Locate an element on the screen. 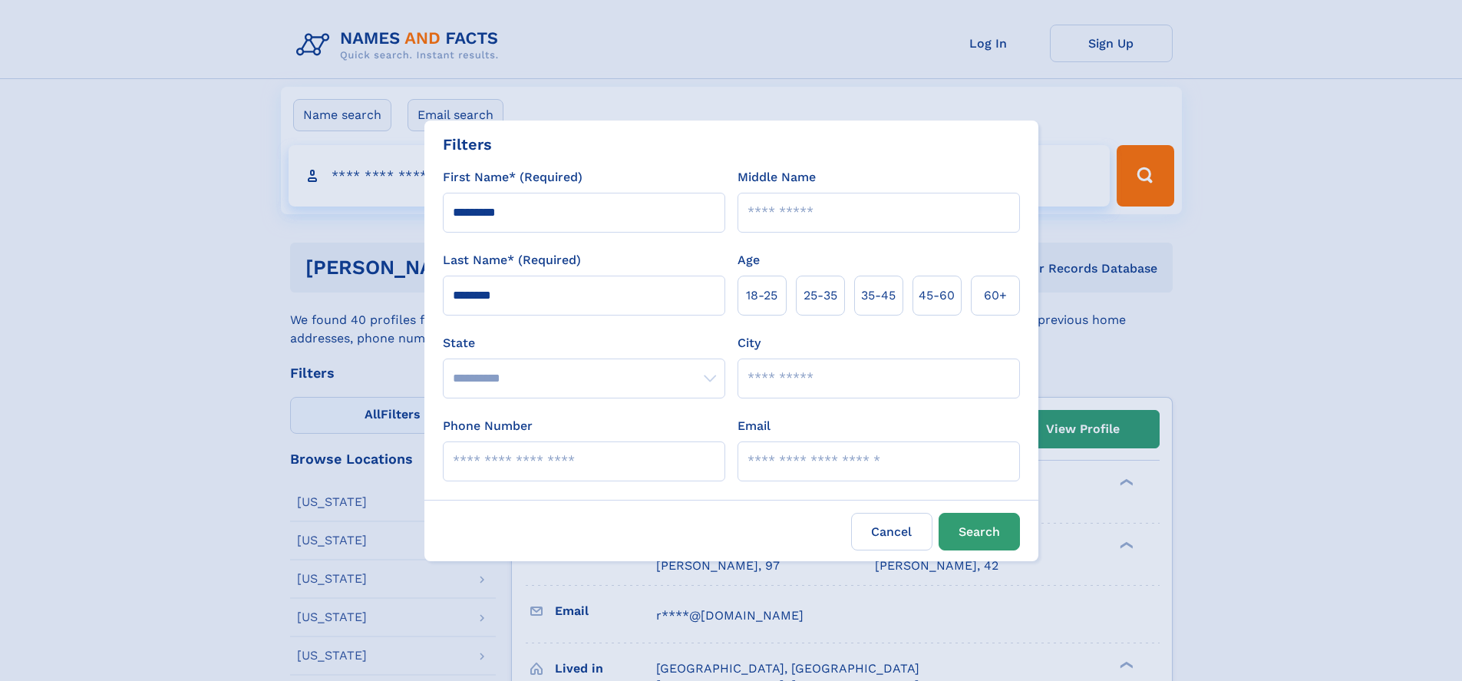 The image size is (1462, 681). span: 18‑25 is located at coordinates (761, 295).